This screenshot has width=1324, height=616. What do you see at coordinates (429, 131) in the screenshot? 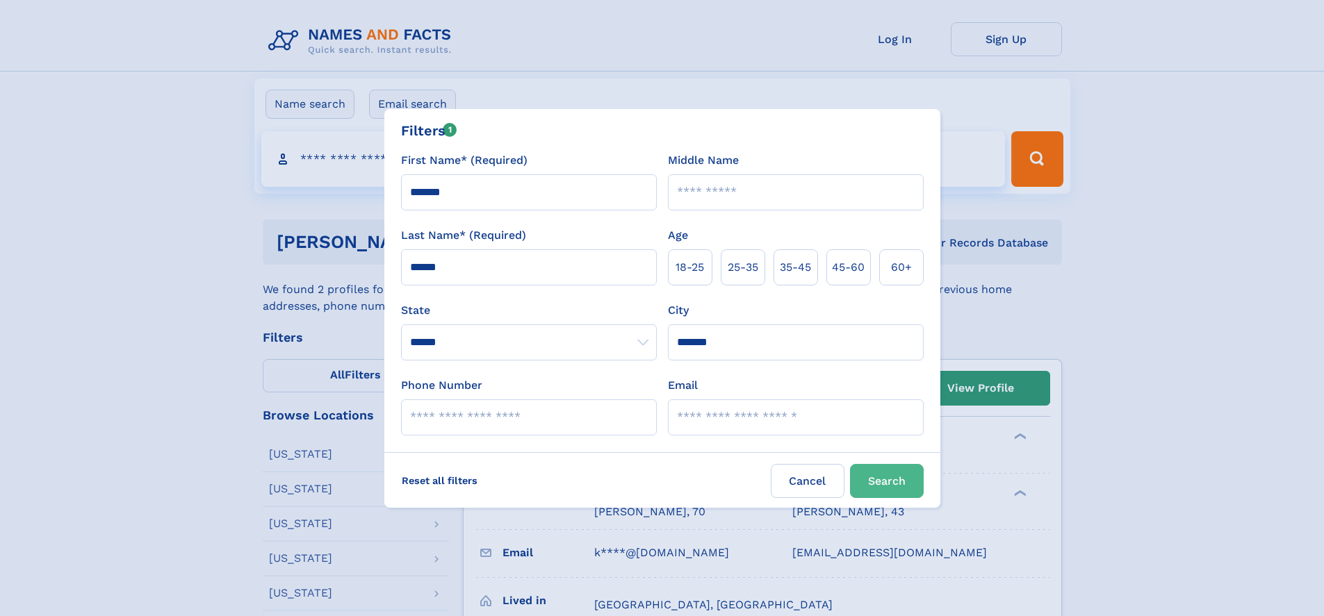
I see `div: Filters` at bounding box center [429, 131].